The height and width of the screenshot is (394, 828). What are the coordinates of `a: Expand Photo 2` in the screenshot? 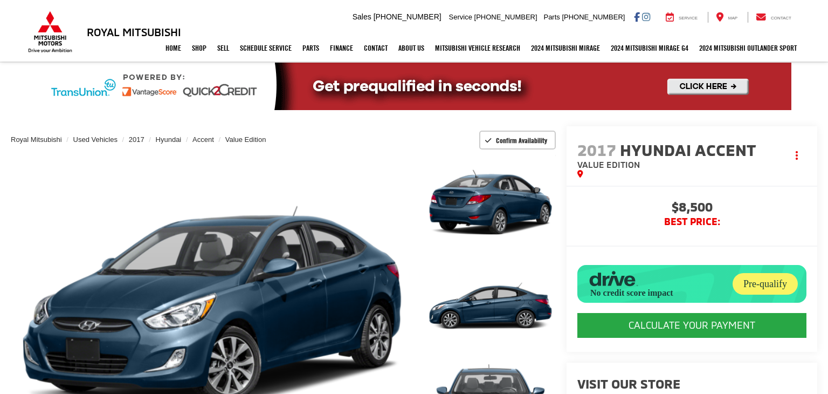 It's located at (491, 306).